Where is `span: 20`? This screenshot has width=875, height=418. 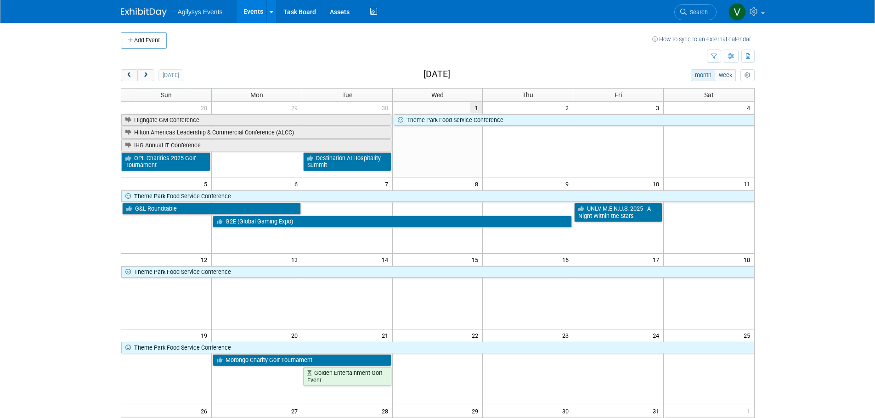 span: 20 is located at coordinates (296, 335).